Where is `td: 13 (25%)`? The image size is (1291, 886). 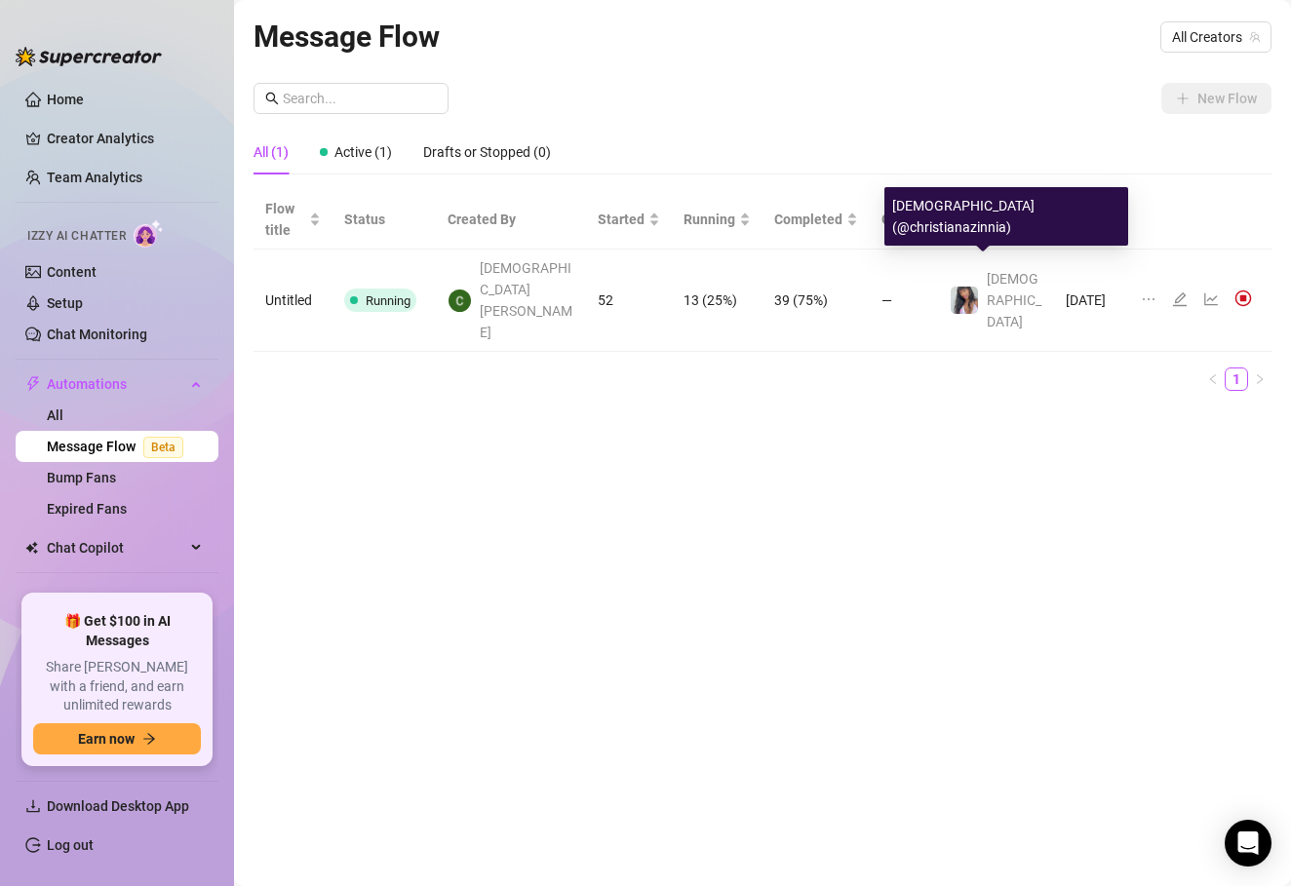
td: 13 (25%) is located at coordinates (717, 300).